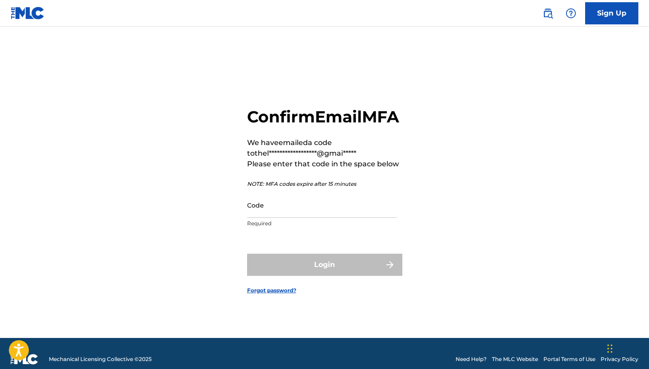  I want to click on a: Privacy Policy, so click(619, 359).